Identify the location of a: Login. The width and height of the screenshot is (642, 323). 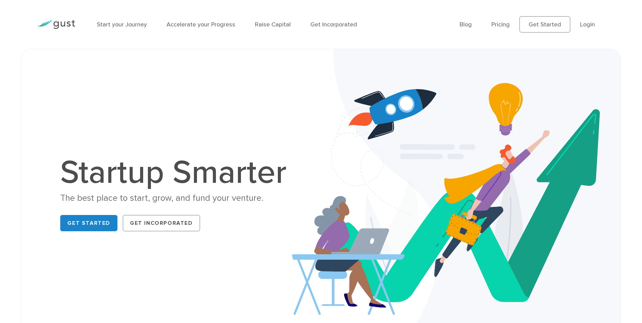
(587, 24).